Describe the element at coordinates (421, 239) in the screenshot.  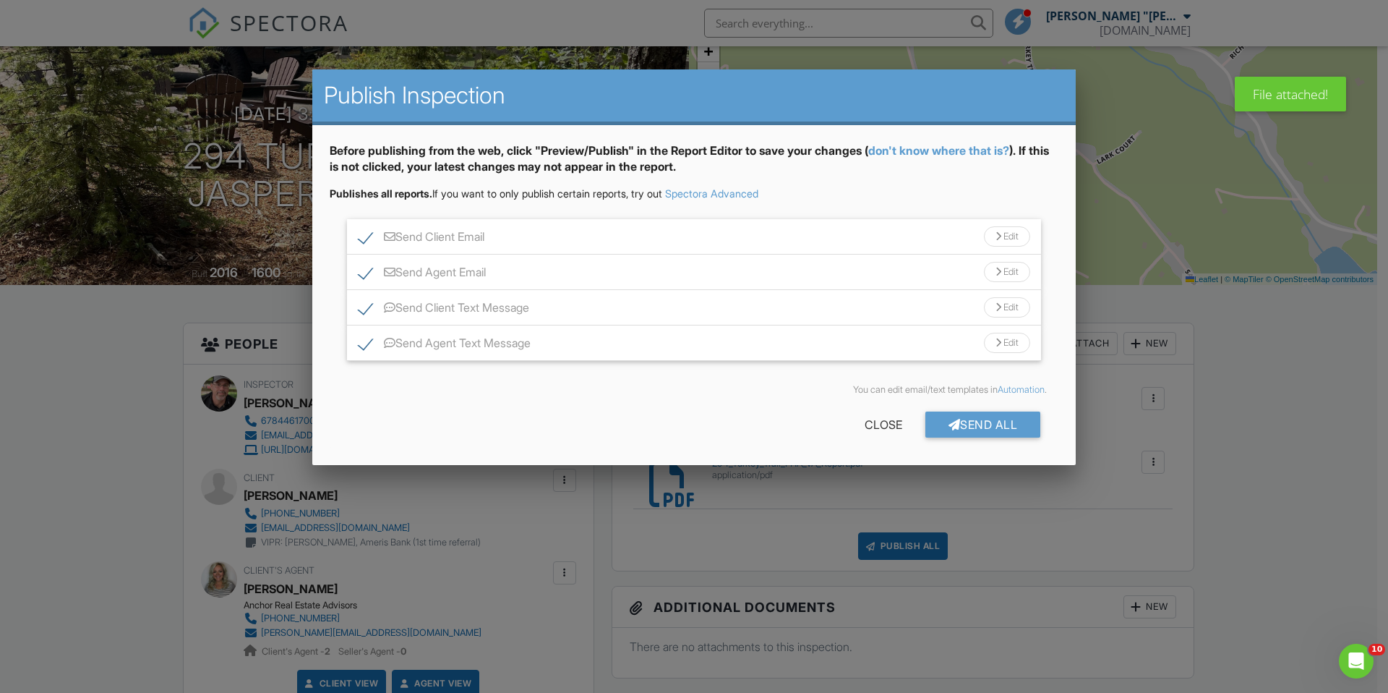
I see `label: Send Client Email` at that location.